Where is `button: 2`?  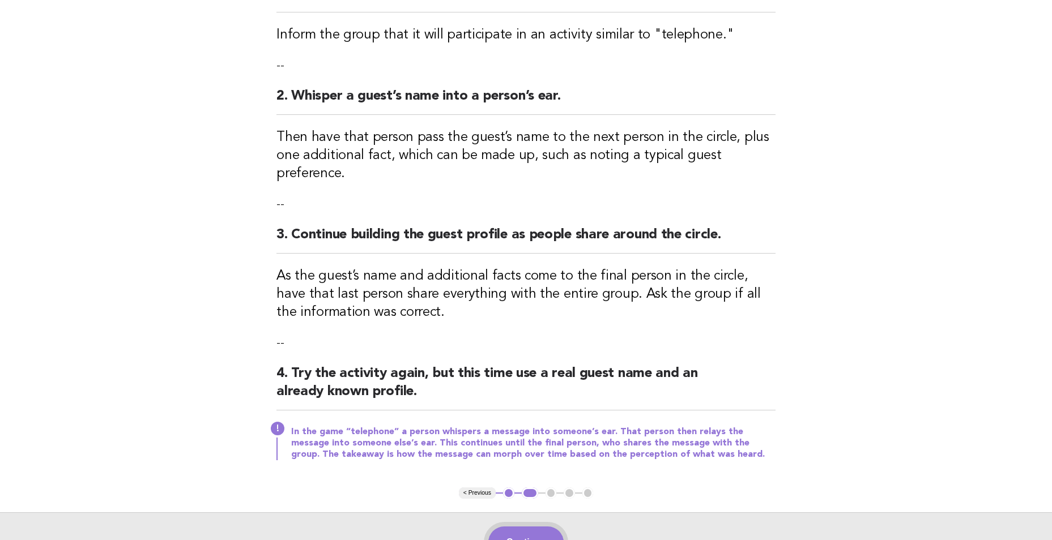 button: 2 is located at coordinates (530, 493).